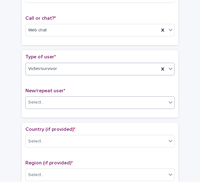 The image size is (200, 182). What do you see at coordinates (41, 57) in the screenshot?
I see `span: Type of user` at bounding box center [41, 57].